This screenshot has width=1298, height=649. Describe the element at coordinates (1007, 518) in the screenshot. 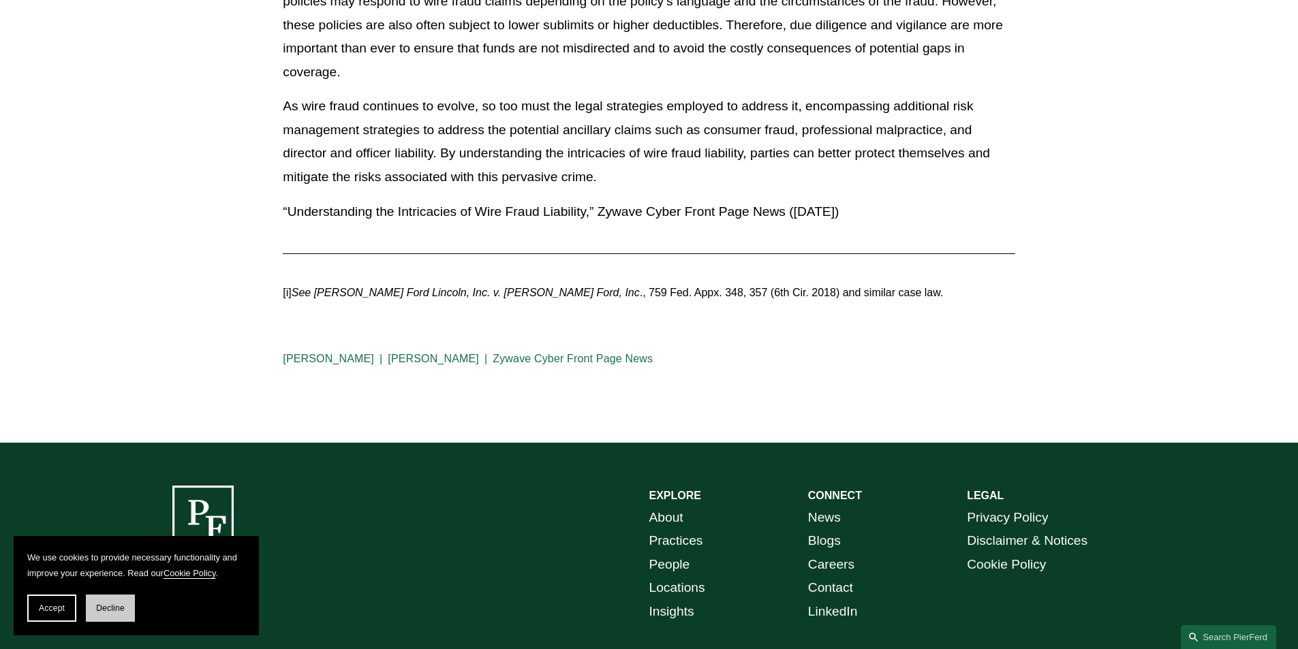

I see `a: Privacy Policy` at that location.